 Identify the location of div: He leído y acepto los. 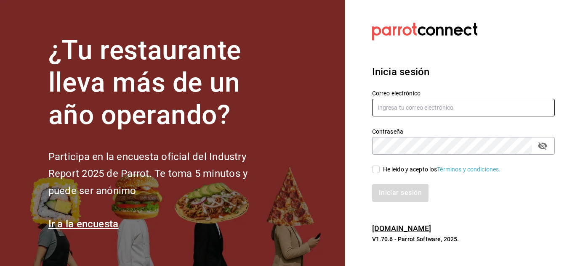
(442, 170).